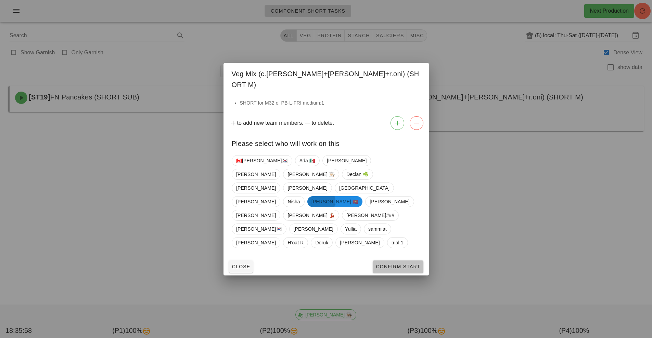  I want to click on div: to add new team members. to delete., so click(326, 123).